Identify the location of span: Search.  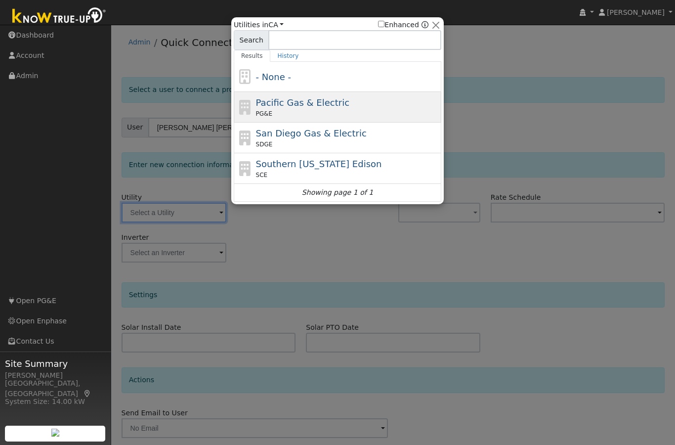
(251, 40).